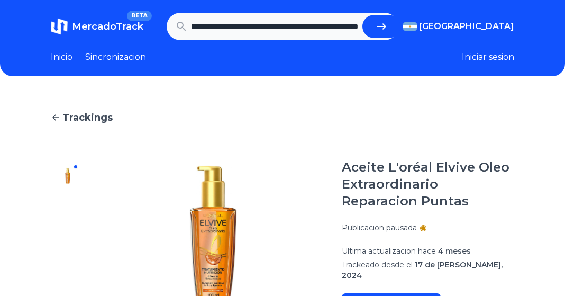 The image size is (565, 296). Describe the element at coordinates (87, 117) in the screenshot. I see `span: Trackings` at that location.